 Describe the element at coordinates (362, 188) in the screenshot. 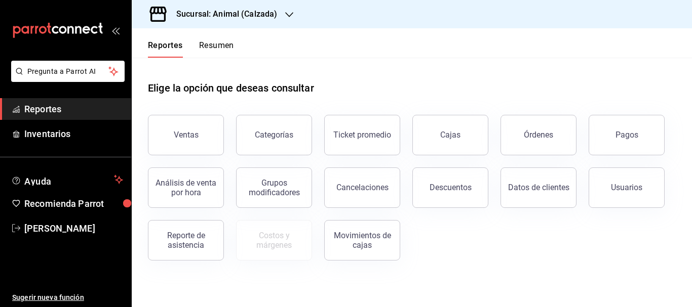

I see `button: Cancelaciones` at that location.